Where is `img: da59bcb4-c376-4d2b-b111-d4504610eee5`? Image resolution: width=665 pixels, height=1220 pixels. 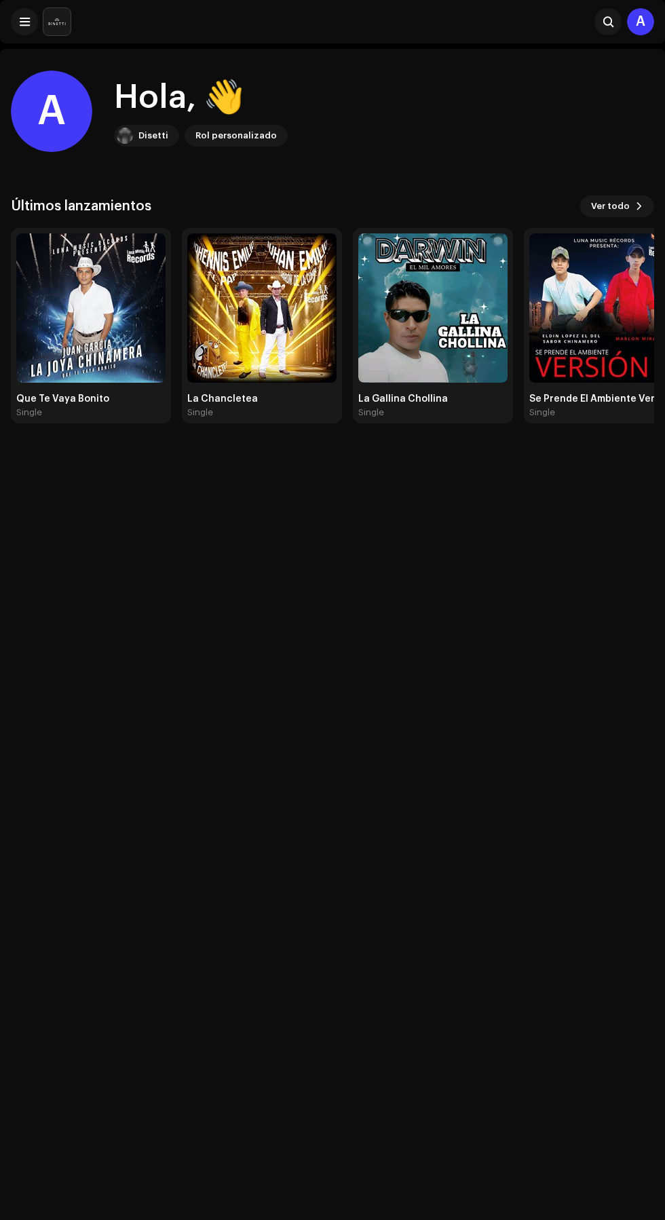
img: da59bcb4-c376-4d2b-b111-d4504610eee5 is located at coordinates (433, 308).